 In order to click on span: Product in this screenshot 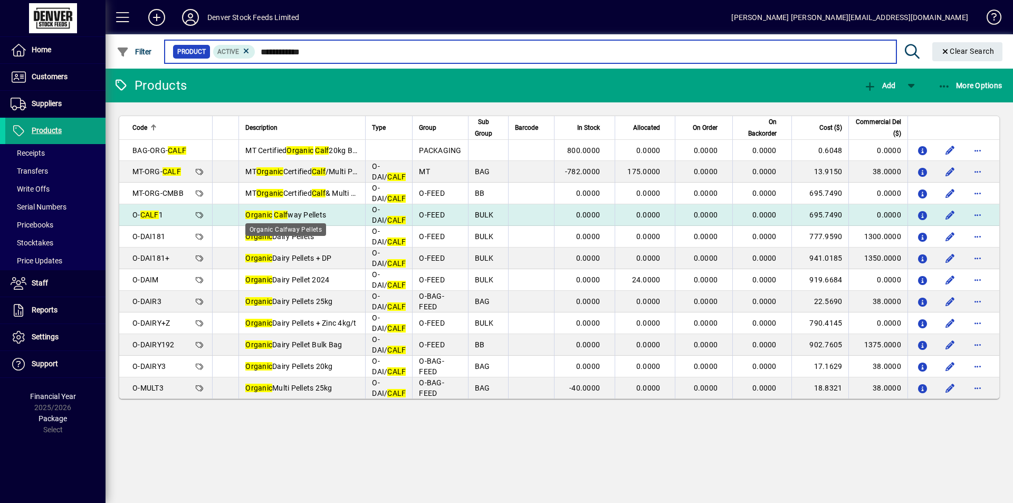, I will do `click(191, 52)`.